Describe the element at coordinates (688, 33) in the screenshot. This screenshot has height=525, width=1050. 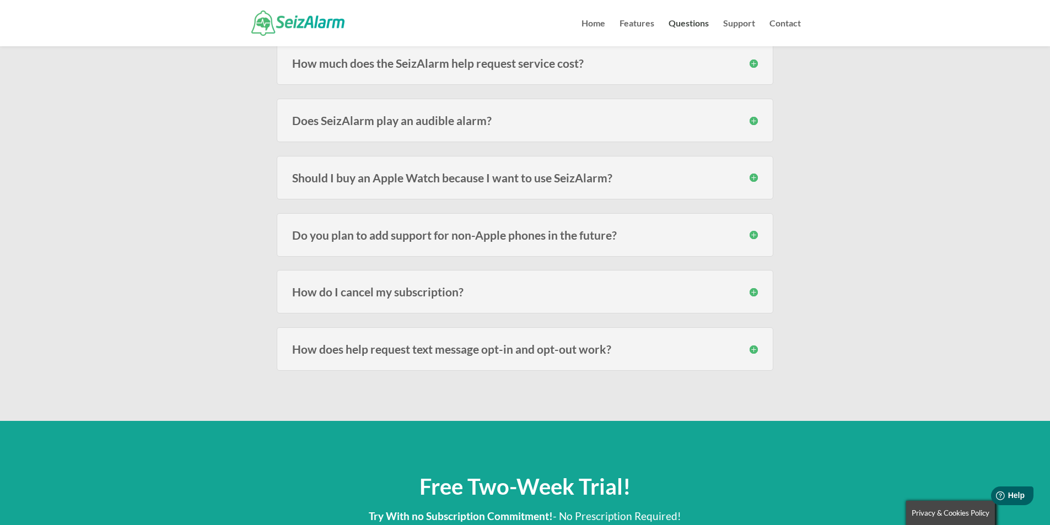
I see `a: Questions` at that location.